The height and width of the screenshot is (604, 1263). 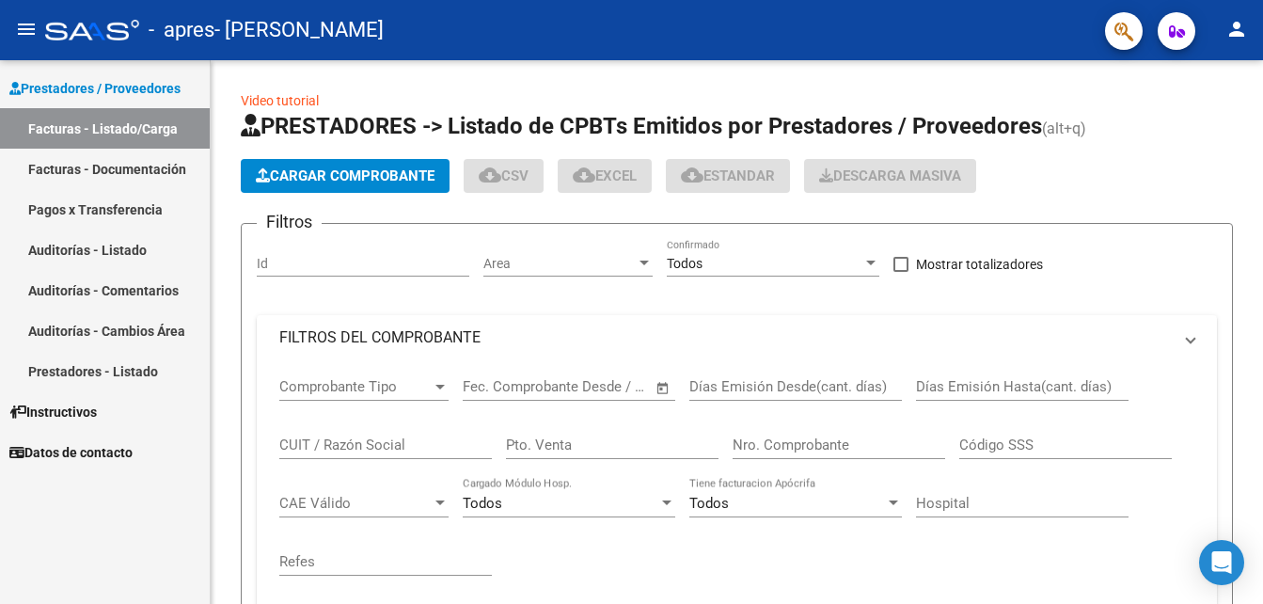 What do you see at coordinates (95, 88) in the screenshot?
I see `span: Prestadores / Proveedores` at bounding box center [95, 88].